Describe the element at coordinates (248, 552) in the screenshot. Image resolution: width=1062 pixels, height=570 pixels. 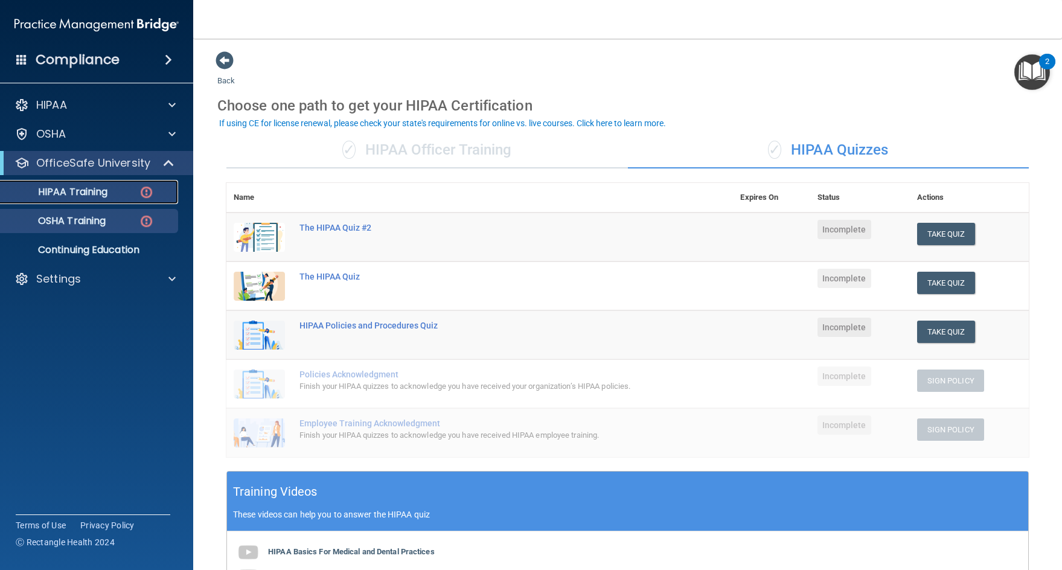
I see `img: gray_youtube_icon.38fcd6cc.png` at that location.